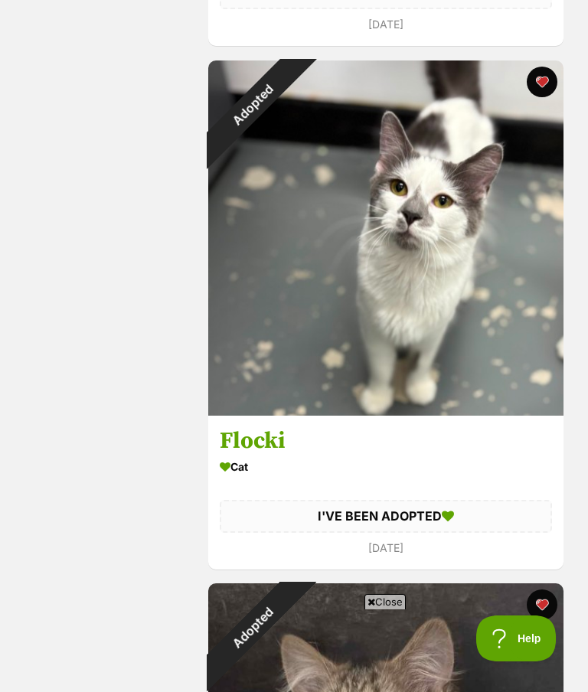 The image size is (588, 692). Describe the element at coordinates (252, 104) in the screenshot. I see `div: Adopted` at that location.